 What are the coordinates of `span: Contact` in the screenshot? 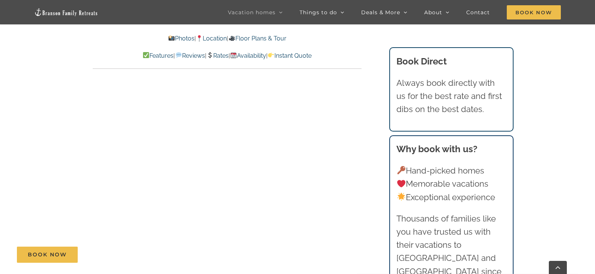 It's located at (478, 12).